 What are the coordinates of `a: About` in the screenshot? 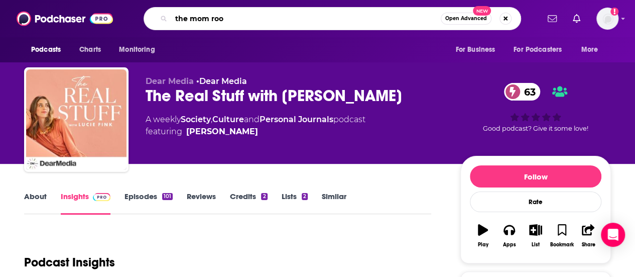 It's located at (35, 203).